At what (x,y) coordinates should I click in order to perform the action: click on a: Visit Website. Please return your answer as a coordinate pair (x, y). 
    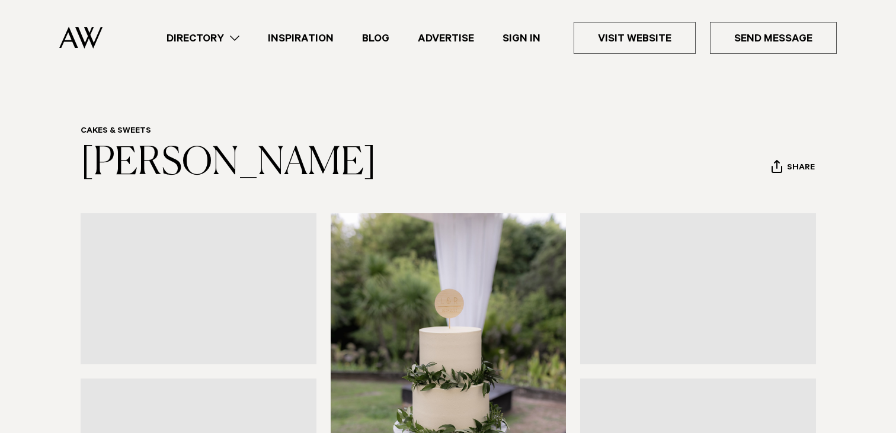
    Looking at the image, I should click on (634, 38).